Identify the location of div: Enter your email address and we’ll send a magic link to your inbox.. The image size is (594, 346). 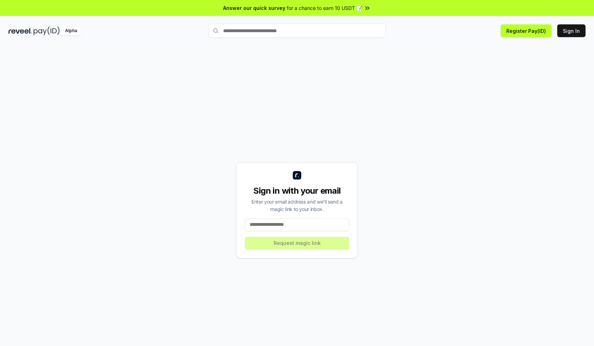
(297, 205).